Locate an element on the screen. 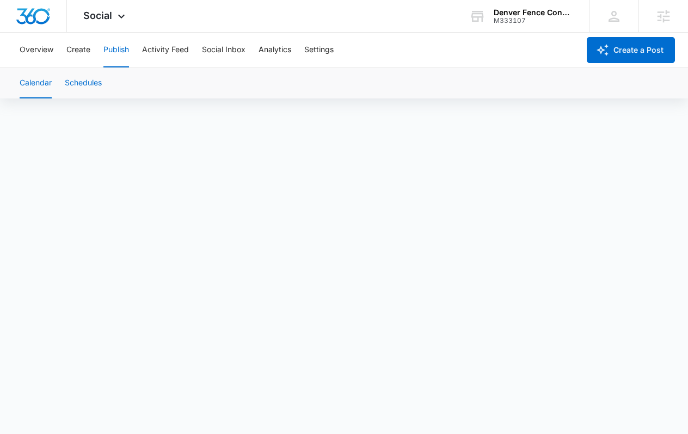 This screenshot has width=688, height=434. button: Schedules is located at coordinates (83, 83).